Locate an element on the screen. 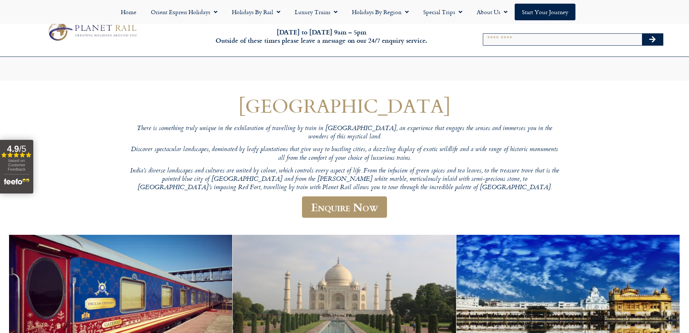  p: India’s diverse landscapes and cultures are united by colour, which controls every aspect of life... is located at coordinates (345, 180).